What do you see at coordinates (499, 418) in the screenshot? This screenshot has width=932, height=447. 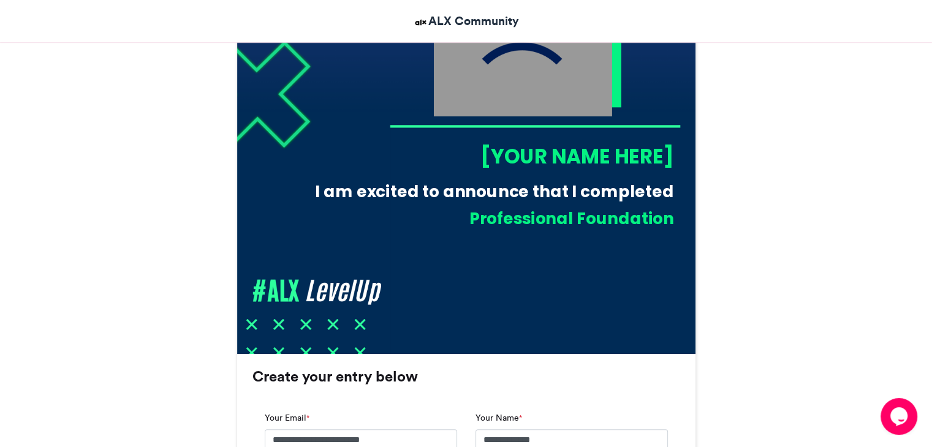 I see `label: Your Name` at bounding box center [499, 418].